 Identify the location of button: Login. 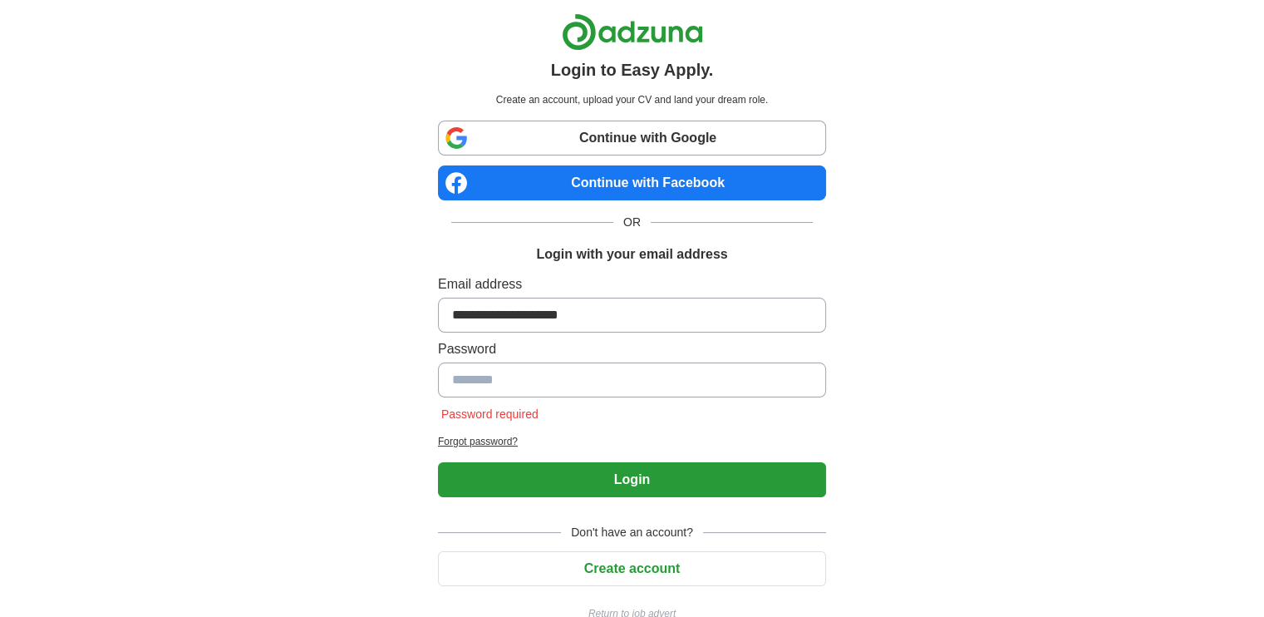
(632, 480).